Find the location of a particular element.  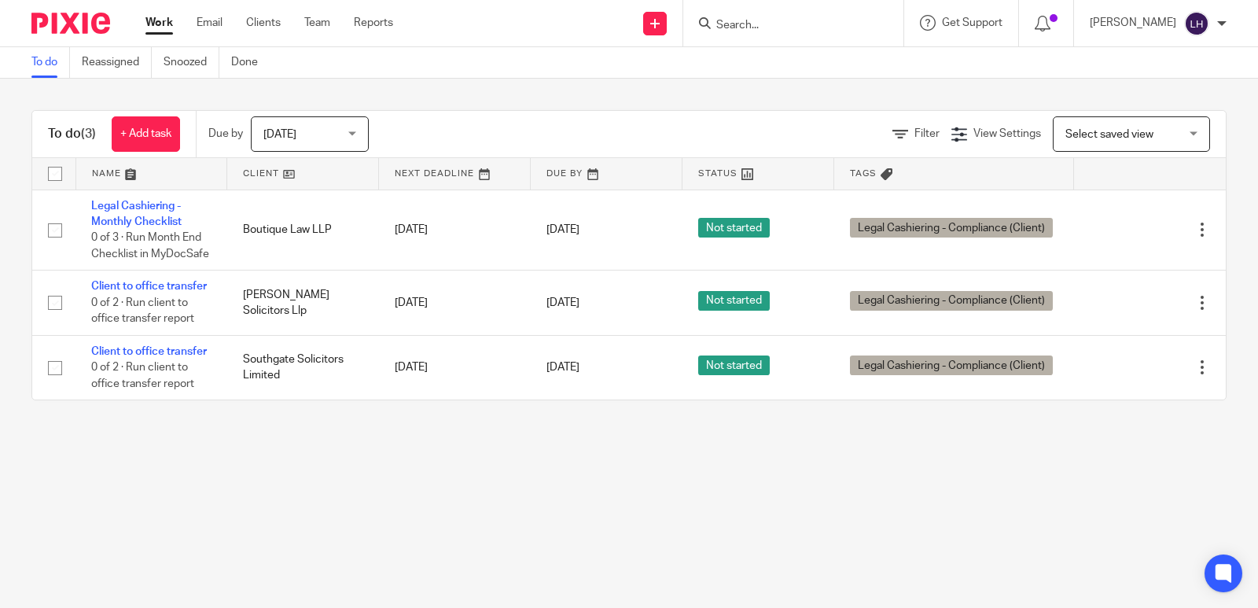

input: Search is located at coordinates (786, 26).